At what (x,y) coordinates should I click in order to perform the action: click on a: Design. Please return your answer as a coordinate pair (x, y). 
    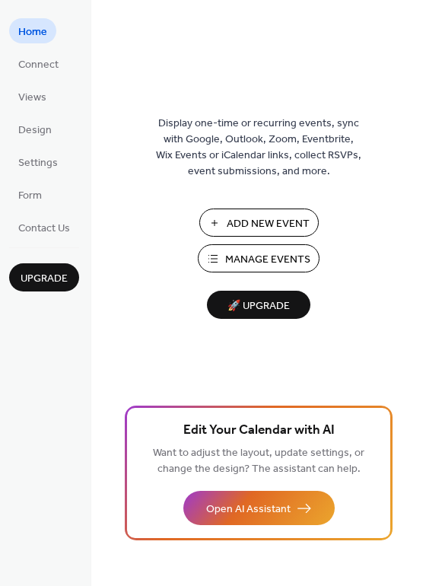
    Looking at the image, I should click on (35, 129).